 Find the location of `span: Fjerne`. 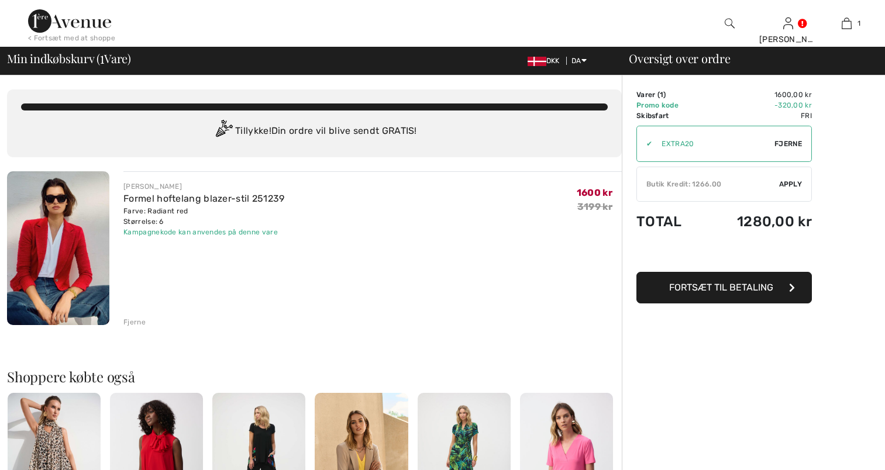

span: Fjerne is located at coordinates (788, 144).